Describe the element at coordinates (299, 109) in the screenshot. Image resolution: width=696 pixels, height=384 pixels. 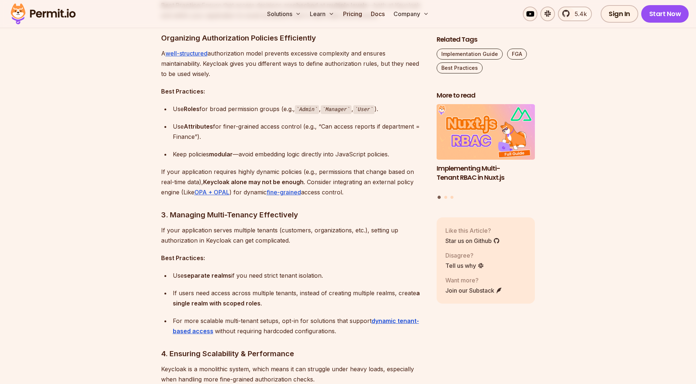
I see `div: Use for broad permission groups (e.g., , , ).` at that location.